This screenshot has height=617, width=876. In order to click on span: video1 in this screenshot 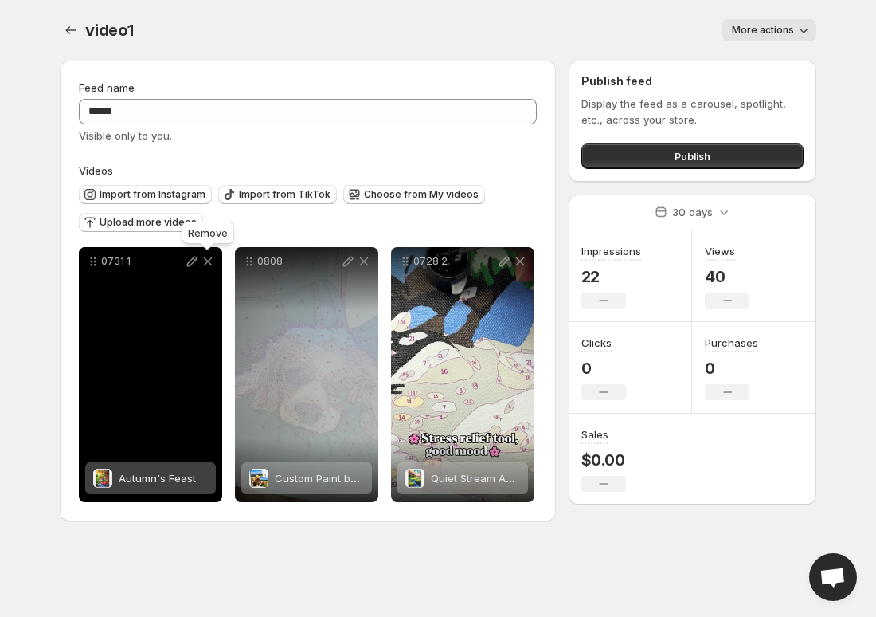, I will do `click(109, 30)`.